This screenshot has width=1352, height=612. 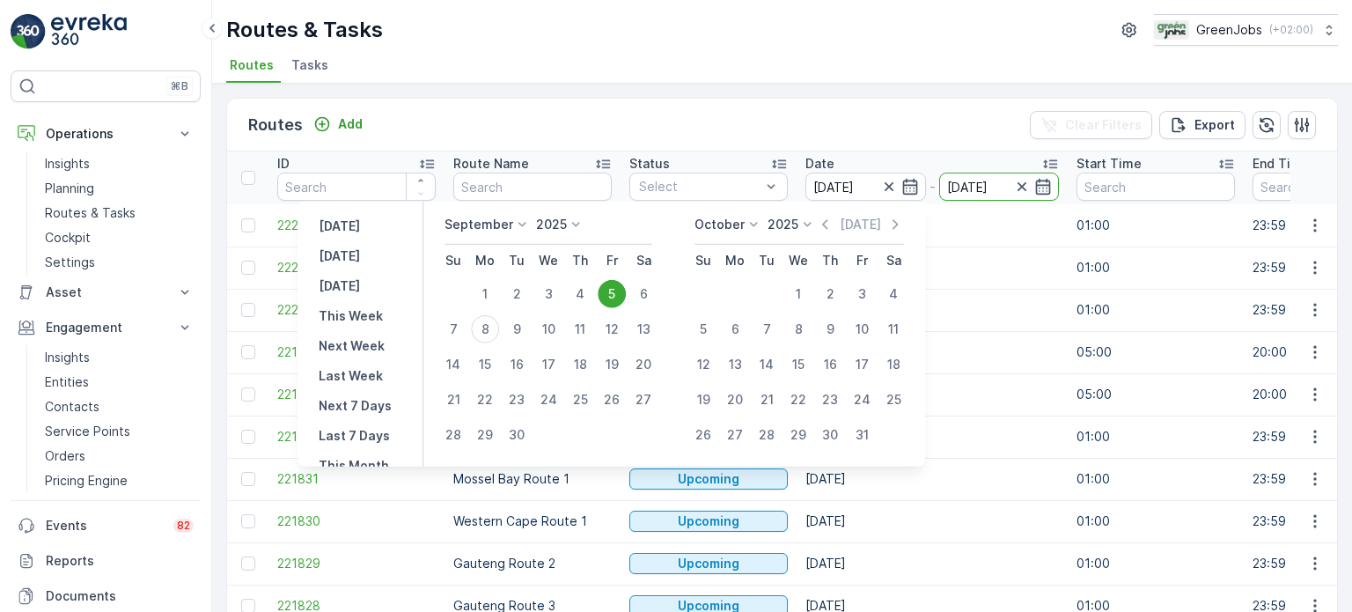 I want to click on a: Settings, so click(x=119, y=262).